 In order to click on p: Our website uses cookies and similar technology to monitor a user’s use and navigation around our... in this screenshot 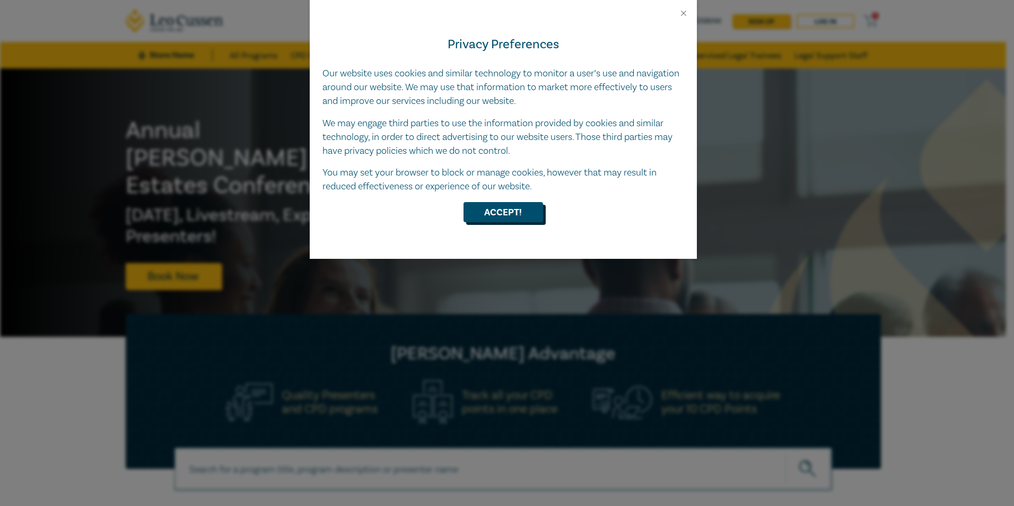, I will do `click(503, 88)`.